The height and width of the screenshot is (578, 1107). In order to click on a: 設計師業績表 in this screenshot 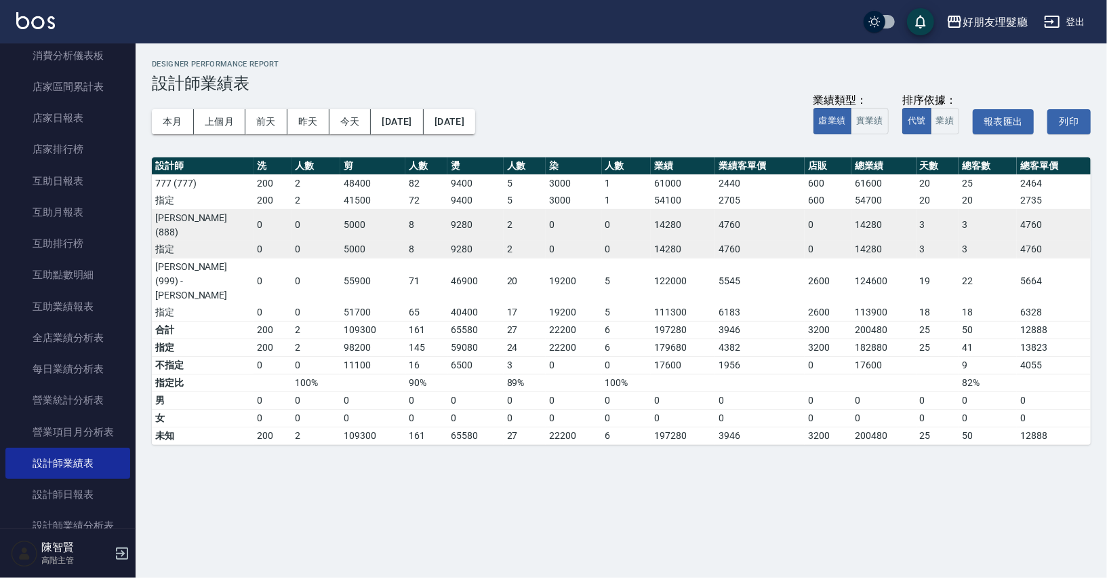, I will do `click(68, 463)`.